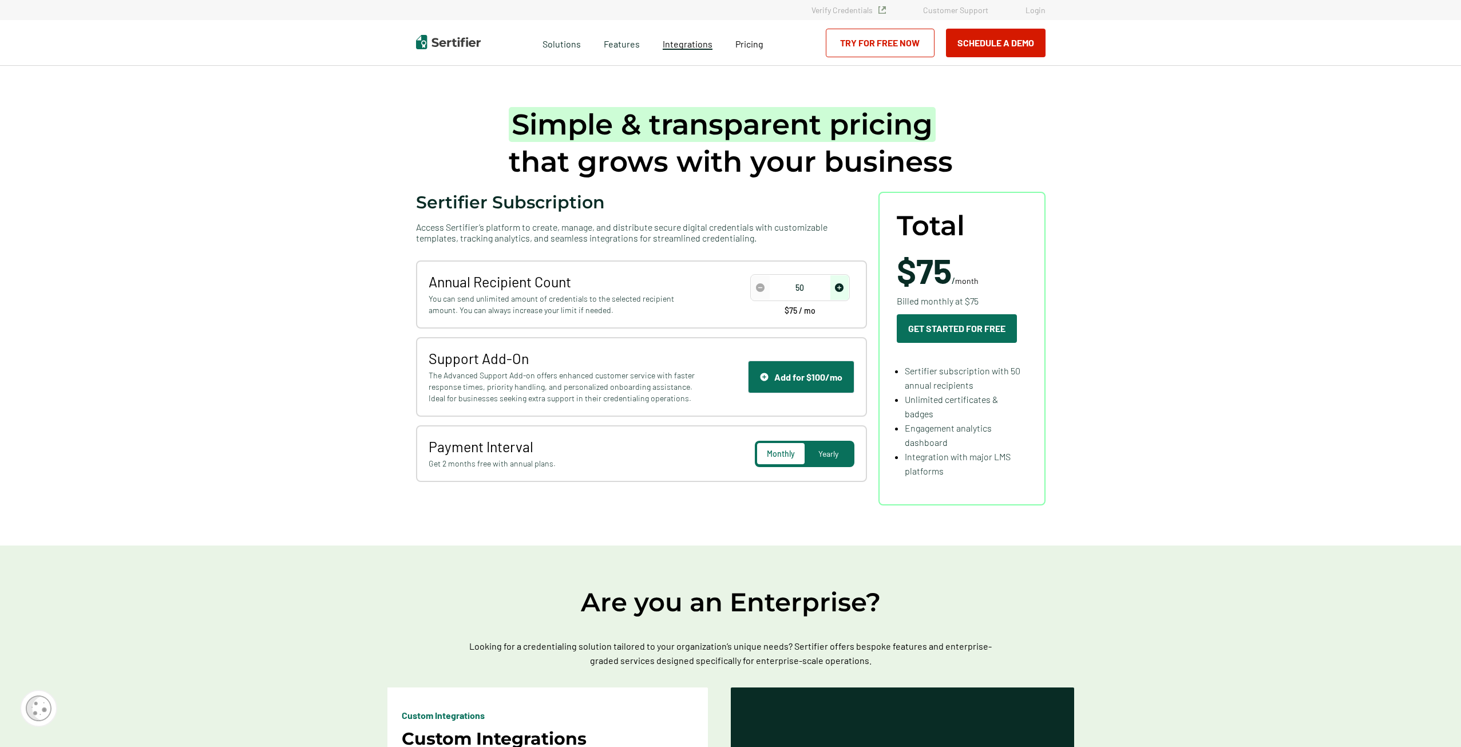  What do you see at coordinates (561, 42) in the screenshot?
I see `span: Solutions` at bounding box center [561, 42].